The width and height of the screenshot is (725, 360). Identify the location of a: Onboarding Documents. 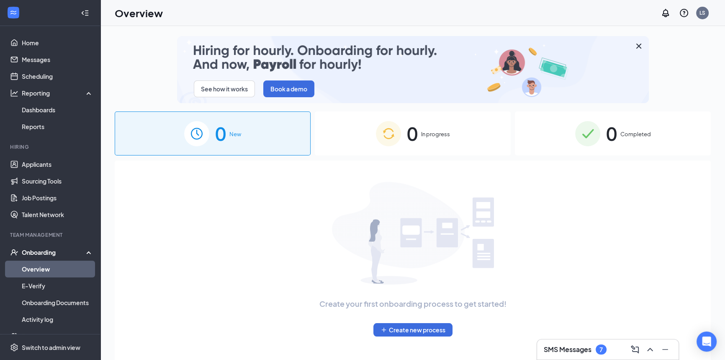
(57, 302).